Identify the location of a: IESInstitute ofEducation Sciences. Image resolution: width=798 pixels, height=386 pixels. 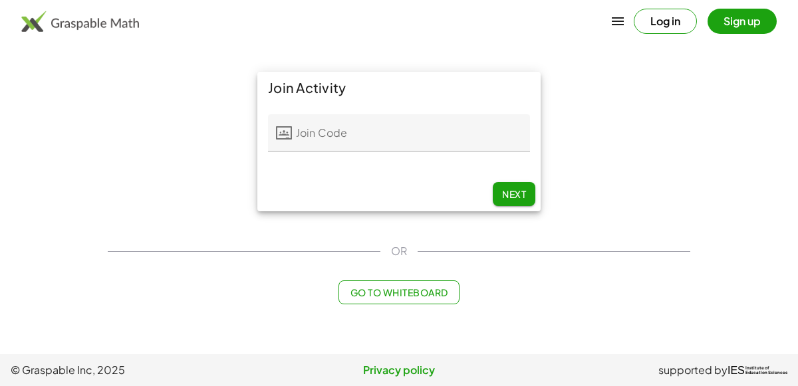
(757, 370).